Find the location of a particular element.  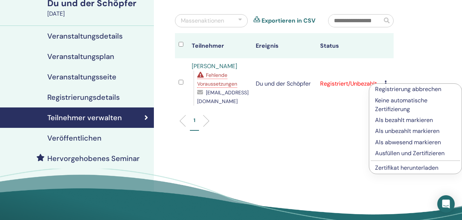

a: Zertifikat herunterladen is located at coordinates (406, 167).